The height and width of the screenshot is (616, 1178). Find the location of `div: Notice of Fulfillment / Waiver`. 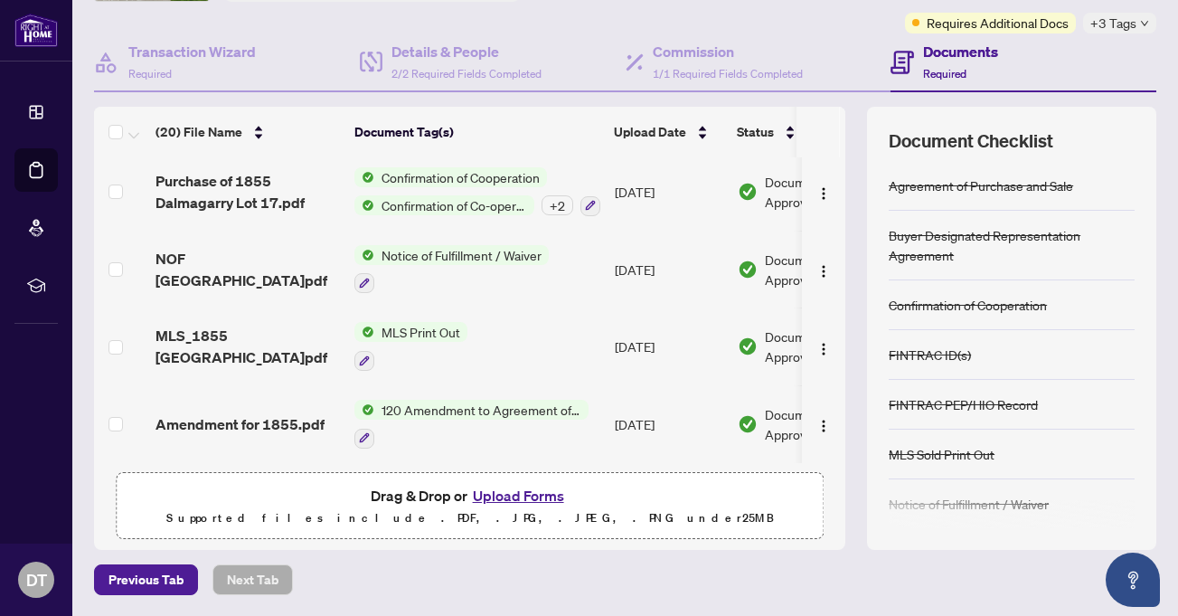

div: Notice of Fulfillment / Waiver is located at coordinates (969, 504).